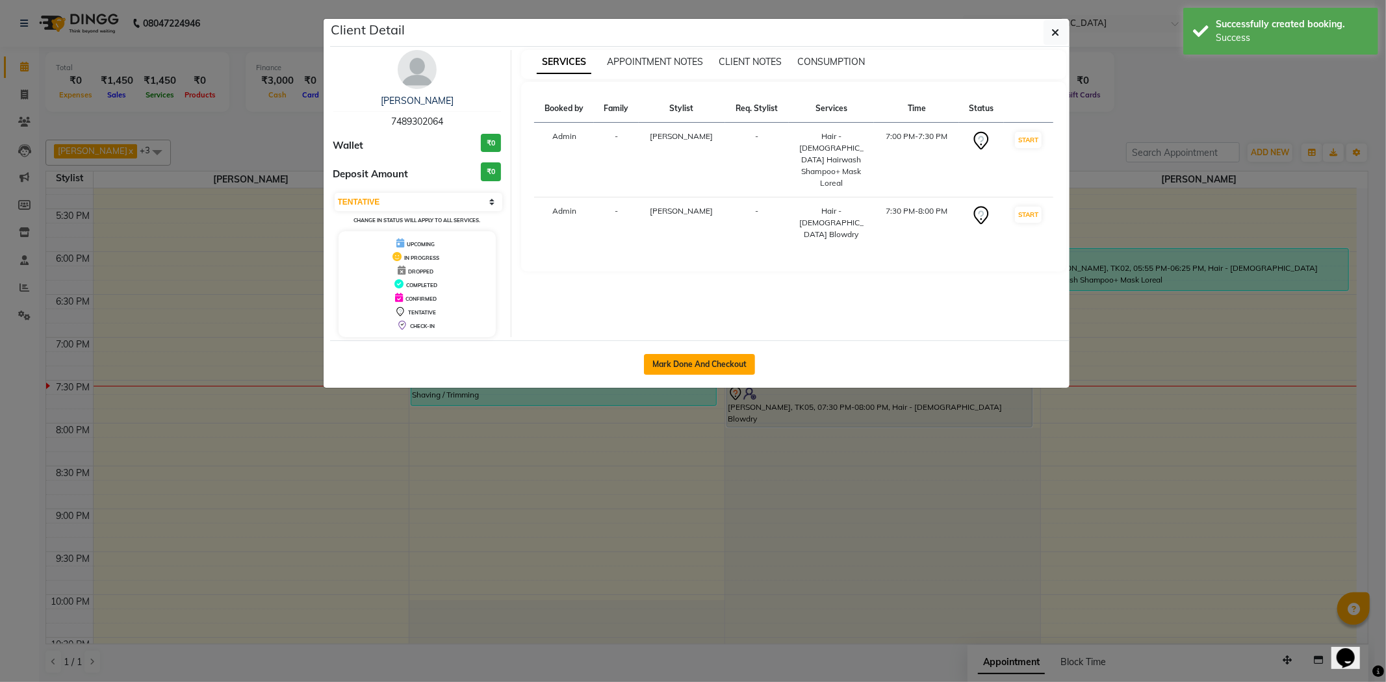 This screenshot has width=1386, height=682. Describe the element at coordinates (916, 109) in the screenshot. I see `th: Time` at that location.